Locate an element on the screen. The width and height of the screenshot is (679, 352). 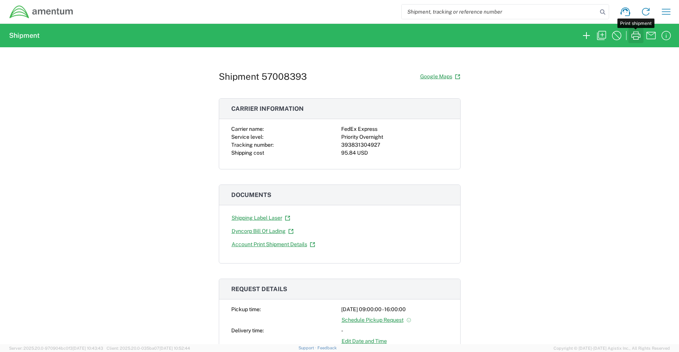
div: 393831304927 is located at coordinates (395, 145).